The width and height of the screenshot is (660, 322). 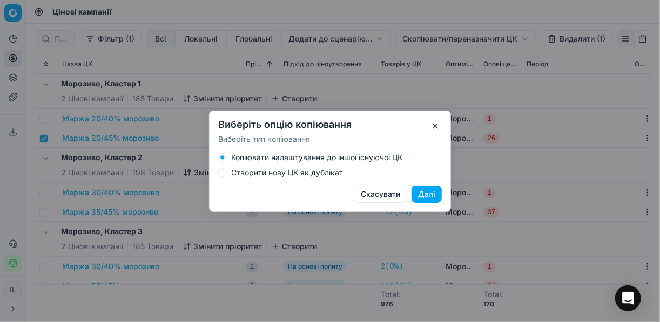 What do you see at coordinates (330, 125) in the screenshot?
I see `h2: Виберіть опцію копіювання` at bounding box center [330, 125].